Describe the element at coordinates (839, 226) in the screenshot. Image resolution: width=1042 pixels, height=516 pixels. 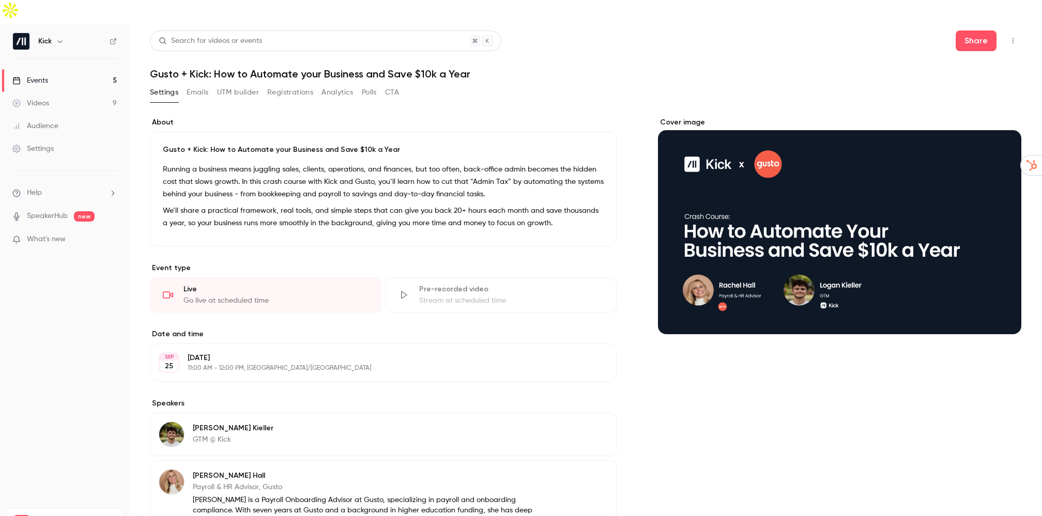
I see `section: Cover image` at that location.